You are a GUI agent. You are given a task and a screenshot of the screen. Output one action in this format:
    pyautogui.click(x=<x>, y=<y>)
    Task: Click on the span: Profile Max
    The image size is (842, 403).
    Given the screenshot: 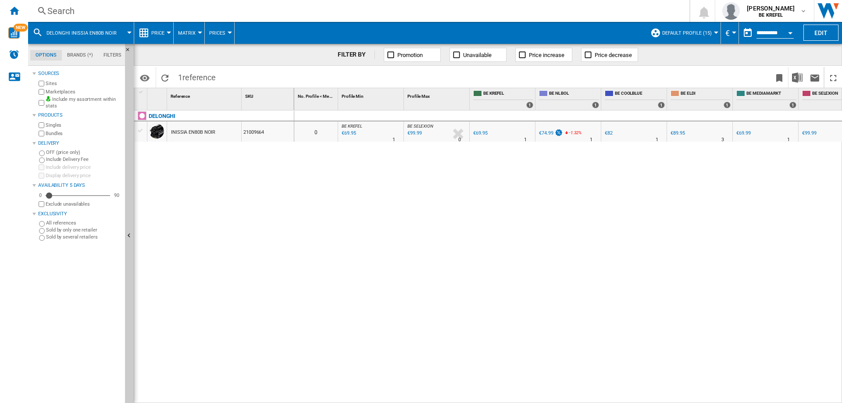 What is the action you would take?
    pyautogui.click(x=418, y=96)
    